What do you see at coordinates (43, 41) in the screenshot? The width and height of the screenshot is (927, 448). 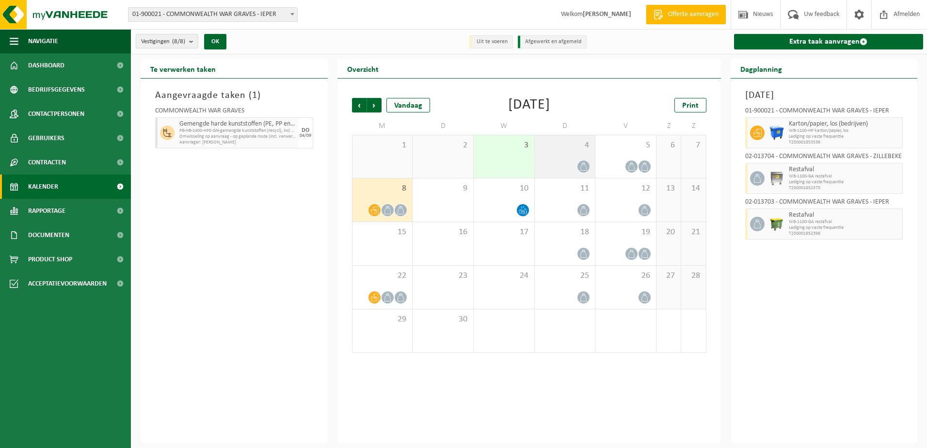 I see `span: Navigatie` at bounding box center [43, 41].